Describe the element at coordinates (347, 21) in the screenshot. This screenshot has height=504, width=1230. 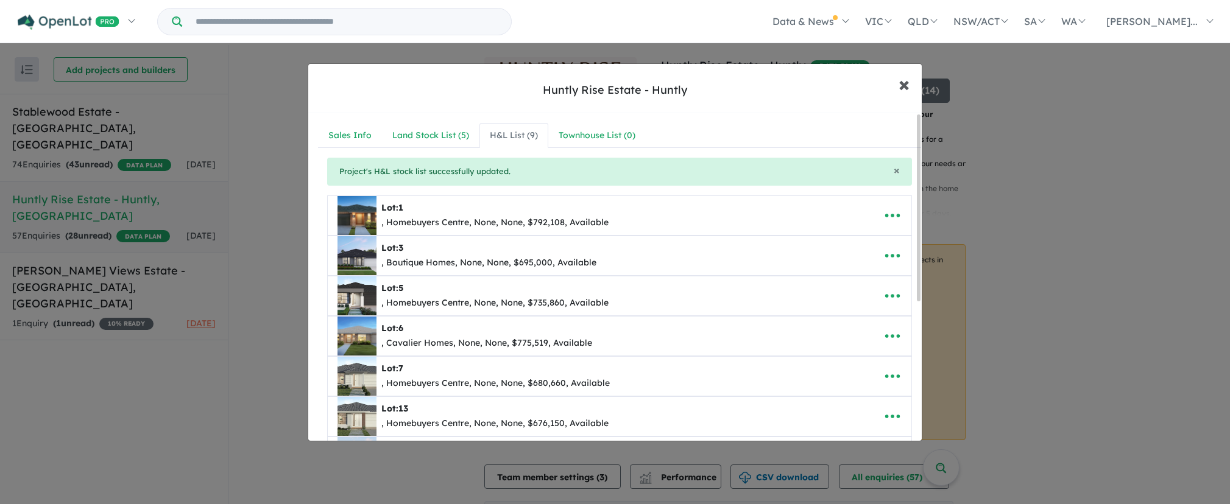
I see `input: Try estate name, suburb, builder or developer` at that location.